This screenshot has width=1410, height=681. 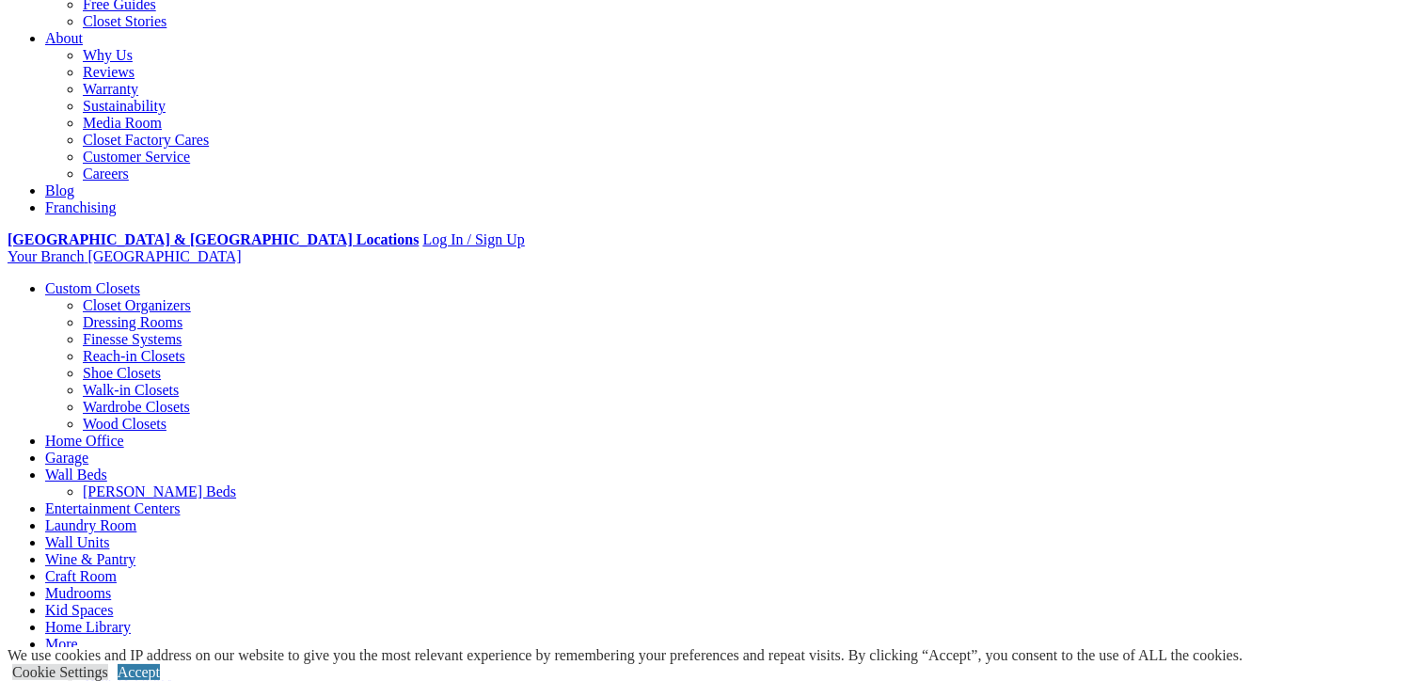 I want to click on a: Home Office, so click(x=85, y=440).